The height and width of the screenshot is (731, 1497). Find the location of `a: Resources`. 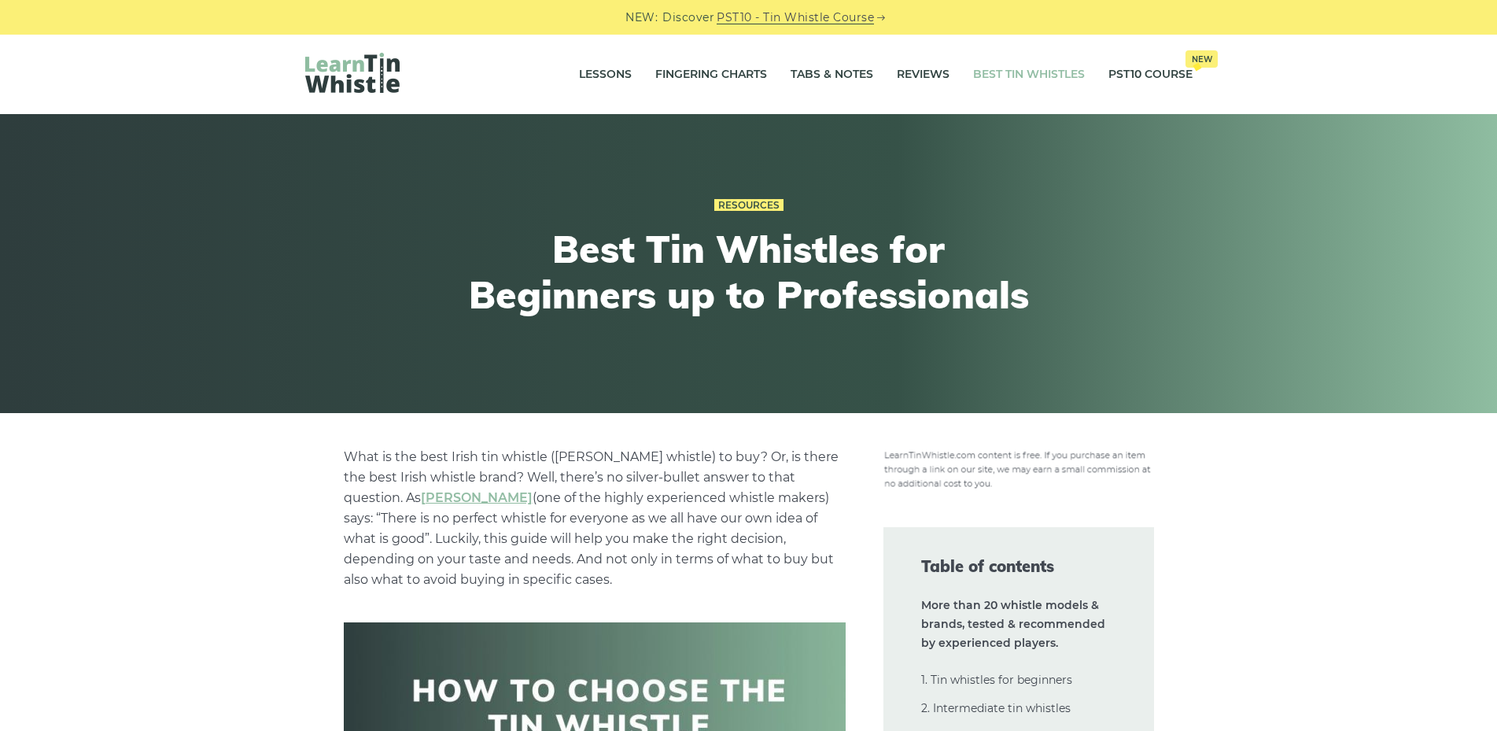

a: Resources is located at coordinates (749, 205).